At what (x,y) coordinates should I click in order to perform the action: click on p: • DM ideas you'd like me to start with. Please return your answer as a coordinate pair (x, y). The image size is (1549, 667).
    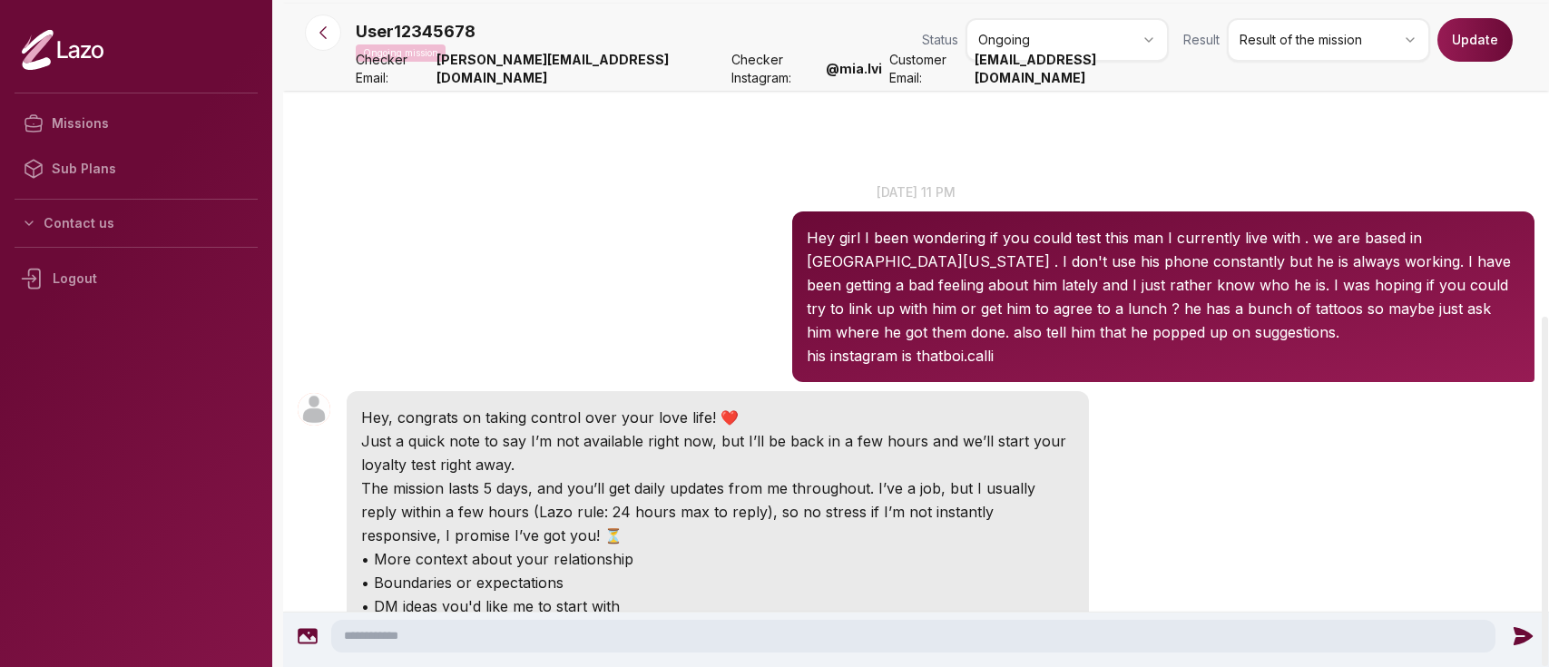
    Looking at the image, I should click on (718, 606).